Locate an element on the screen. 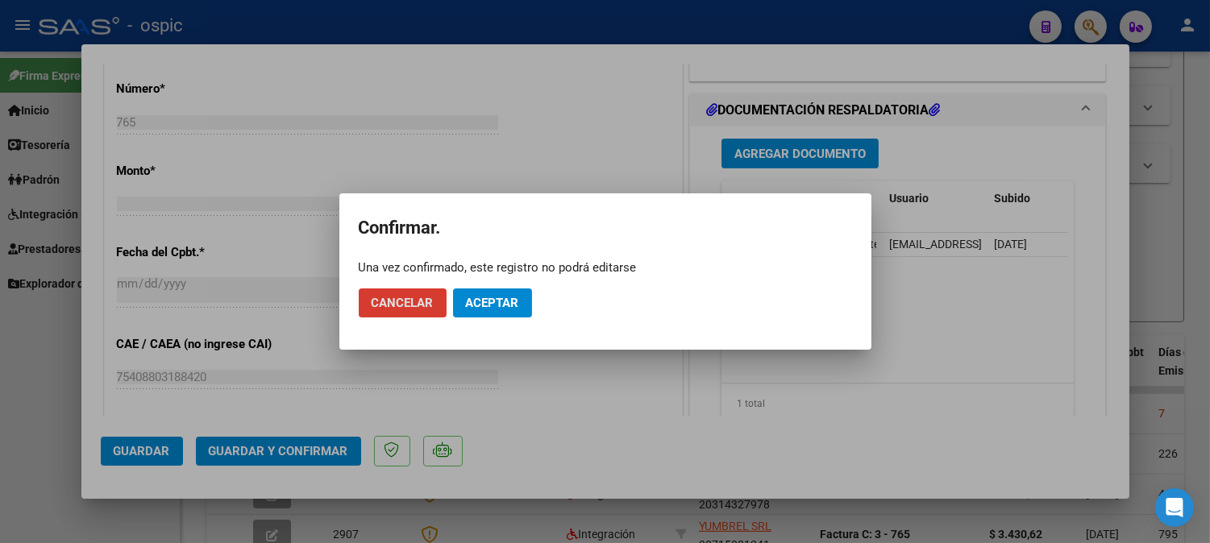 The width and height of the screenshot is (1210, 543). h2: Confirmar. is located at coordinates (605, 228).